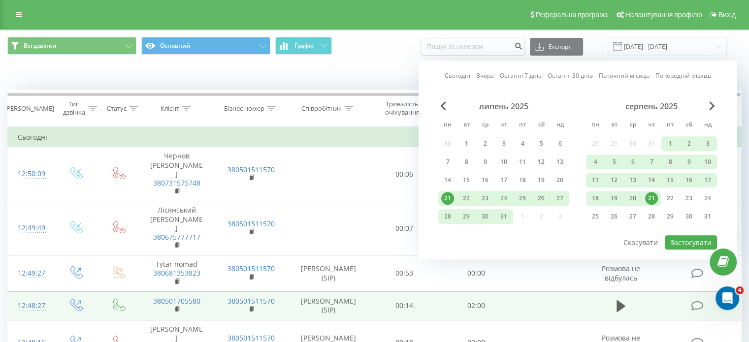  What do you see at coordinates (683, 76) in the screenshot?
I see `a: Попередній місяць` at bounding box center [683, 76].